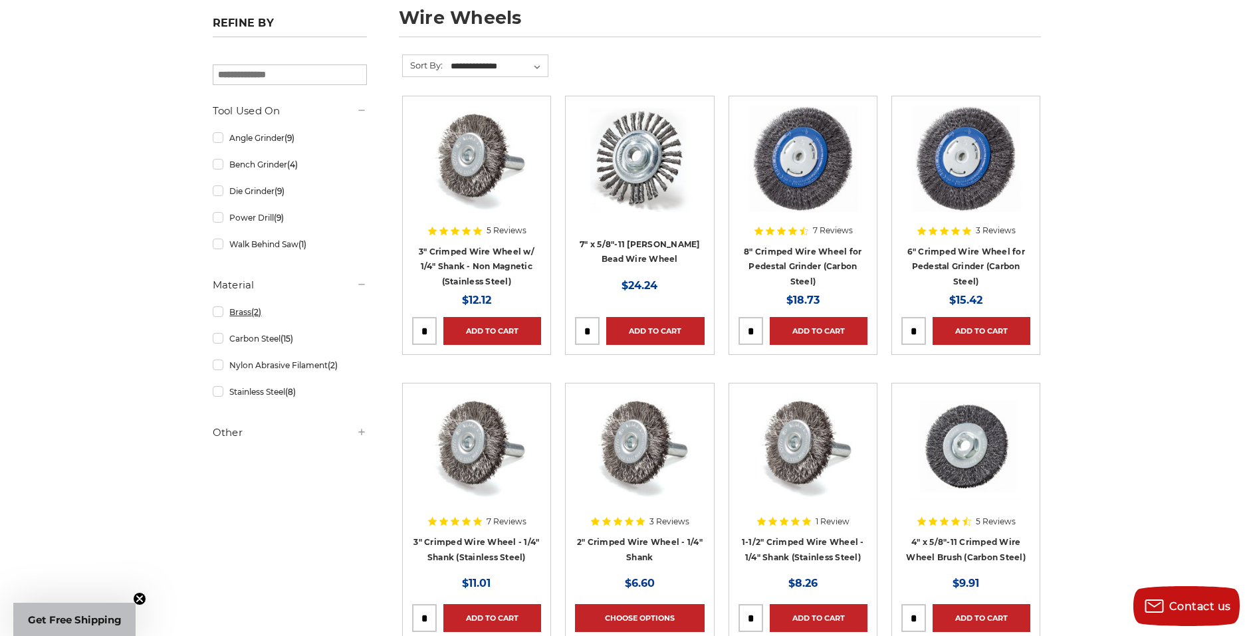 The width and height of the screenshot is (1253, 636). What do you see at coordinates (996, 522) in the screenshot?
I see `span: 5 Reviews` at bounding box center [996, 522].